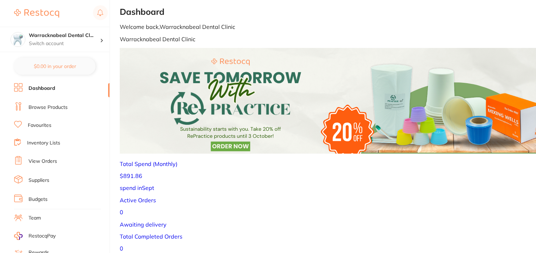 The image size is (536, 253). I want to click on a: Total Completed Orders0, so click(328, 242).